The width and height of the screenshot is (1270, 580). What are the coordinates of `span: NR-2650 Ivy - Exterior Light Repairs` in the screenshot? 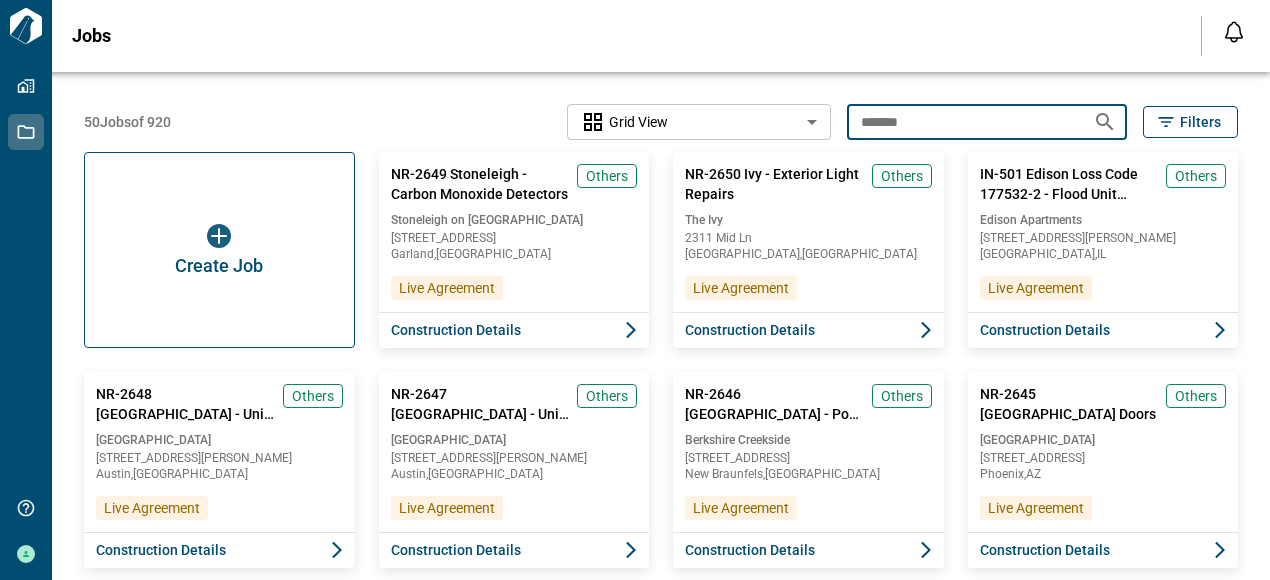 It's located at (774, 184).